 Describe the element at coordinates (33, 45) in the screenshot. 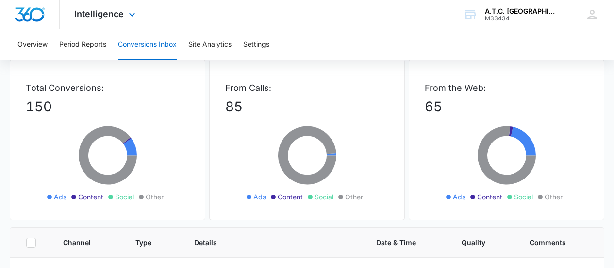

I see `button: Overview` at that location.